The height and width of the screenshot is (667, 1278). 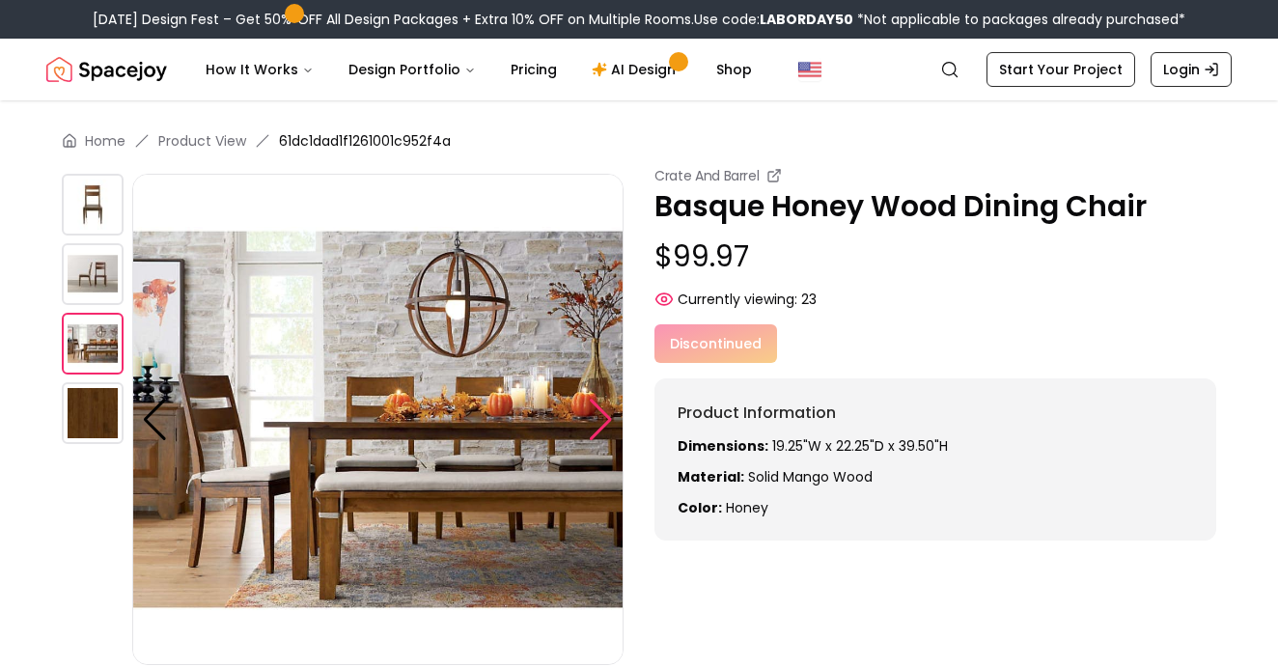 I want to click on a: Spacejoy, so click(x=106, y=69).